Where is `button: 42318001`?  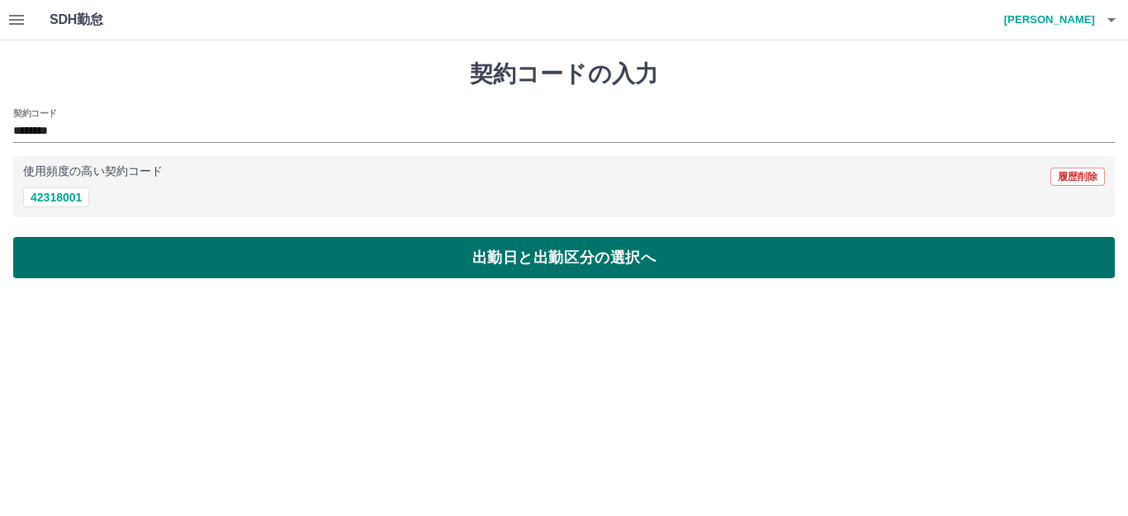 button: 42318001 is located at coordinates (56, 197).